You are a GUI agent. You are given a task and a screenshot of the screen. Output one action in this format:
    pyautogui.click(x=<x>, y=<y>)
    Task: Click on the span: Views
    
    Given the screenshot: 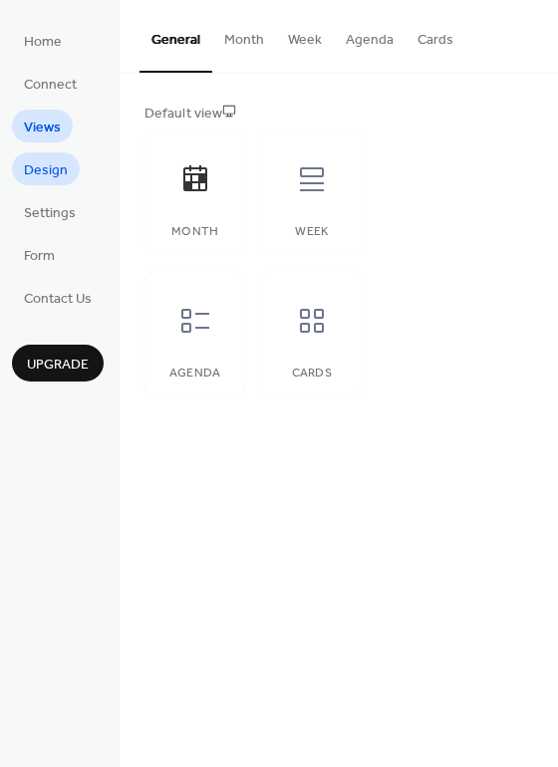 What is the action you would take?
    pyautogui.click(x=42, y=128)
    